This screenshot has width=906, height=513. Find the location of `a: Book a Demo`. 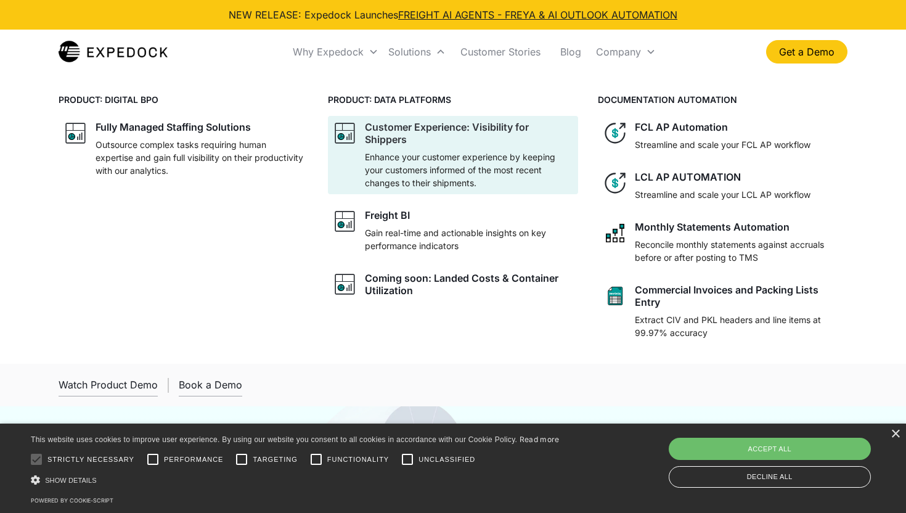

a: Book a Demo is located at coordinates (210, 385).